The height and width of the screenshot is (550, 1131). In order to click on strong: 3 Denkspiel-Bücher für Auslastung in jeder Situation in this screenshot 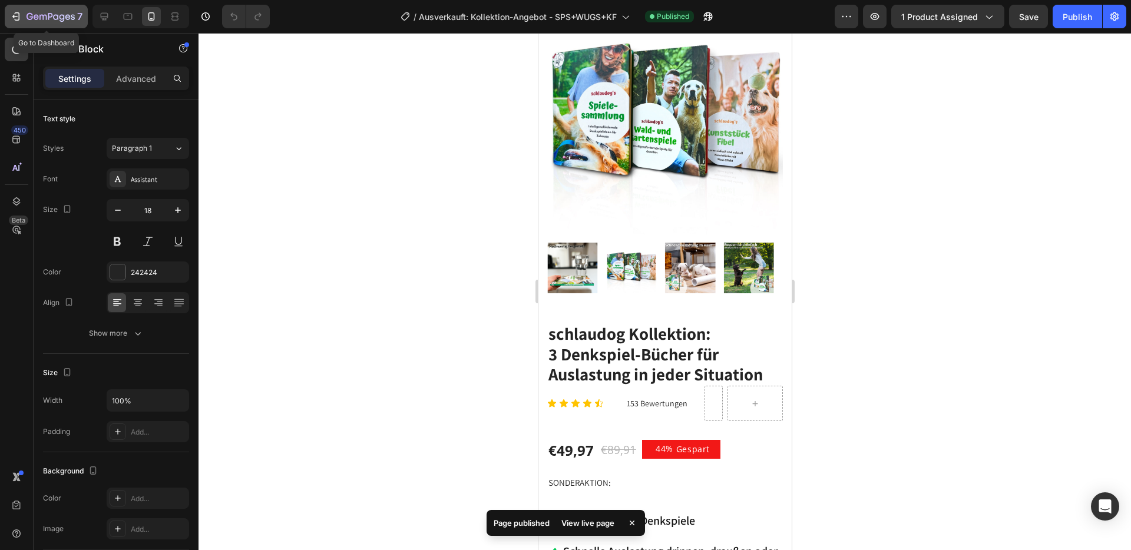, I will do `click(117, 331)`.